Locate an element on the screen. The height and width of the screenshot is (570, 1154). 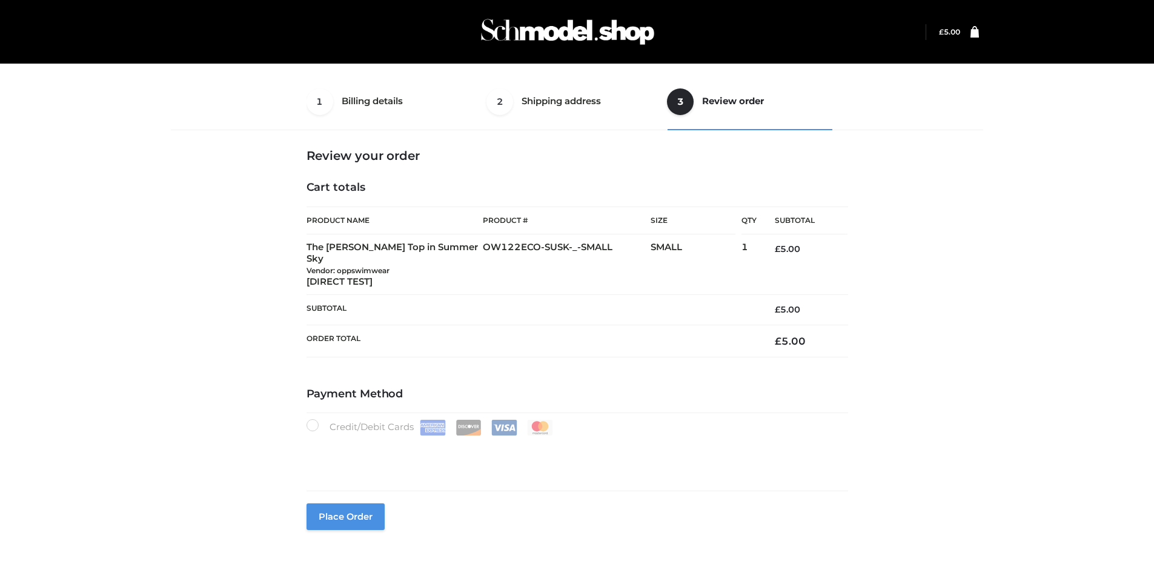
th: Qty is located at coordinates (749, 220).